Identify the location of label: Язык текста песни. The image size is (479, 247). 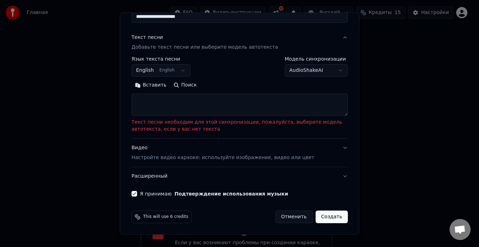
(161, 59).